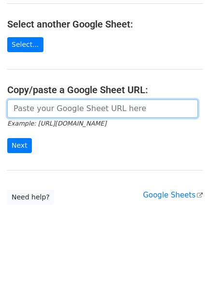 This screenshot has height=282, width=210. Describe the element at coordinates (102, 109) in the screenshot. I see `input: Paste your Google Sheet URL here` at that location.